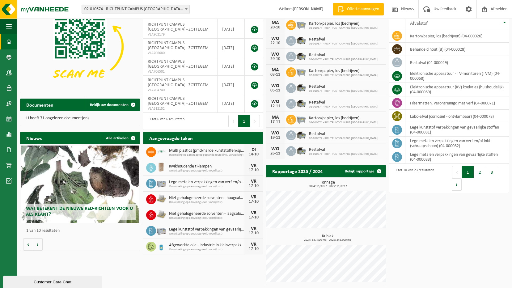  Describe the element at coordinates (34, 138) in the screenshot. I see `h2: Nieuws` at that location.